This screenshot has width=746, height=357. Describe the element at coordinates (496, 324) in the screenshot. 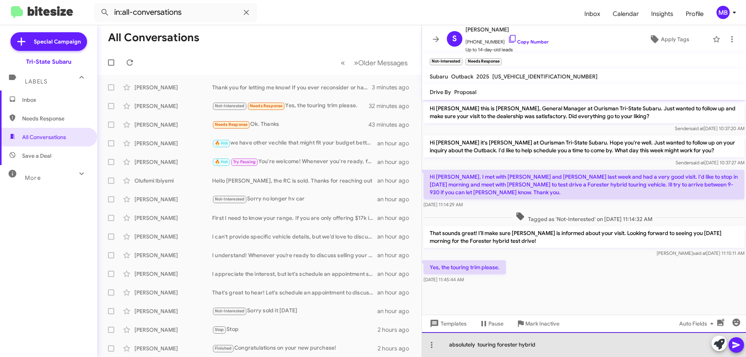

I see `span: Pause` at that location.